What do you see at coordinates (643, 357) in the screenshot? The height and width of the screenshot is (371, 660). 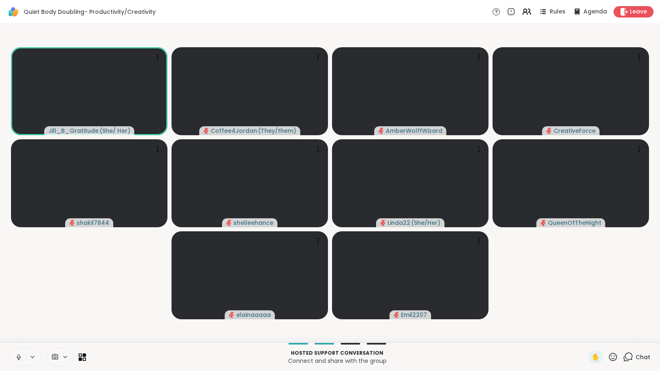 I see `span: Chat` at bounding box center [643, 357].